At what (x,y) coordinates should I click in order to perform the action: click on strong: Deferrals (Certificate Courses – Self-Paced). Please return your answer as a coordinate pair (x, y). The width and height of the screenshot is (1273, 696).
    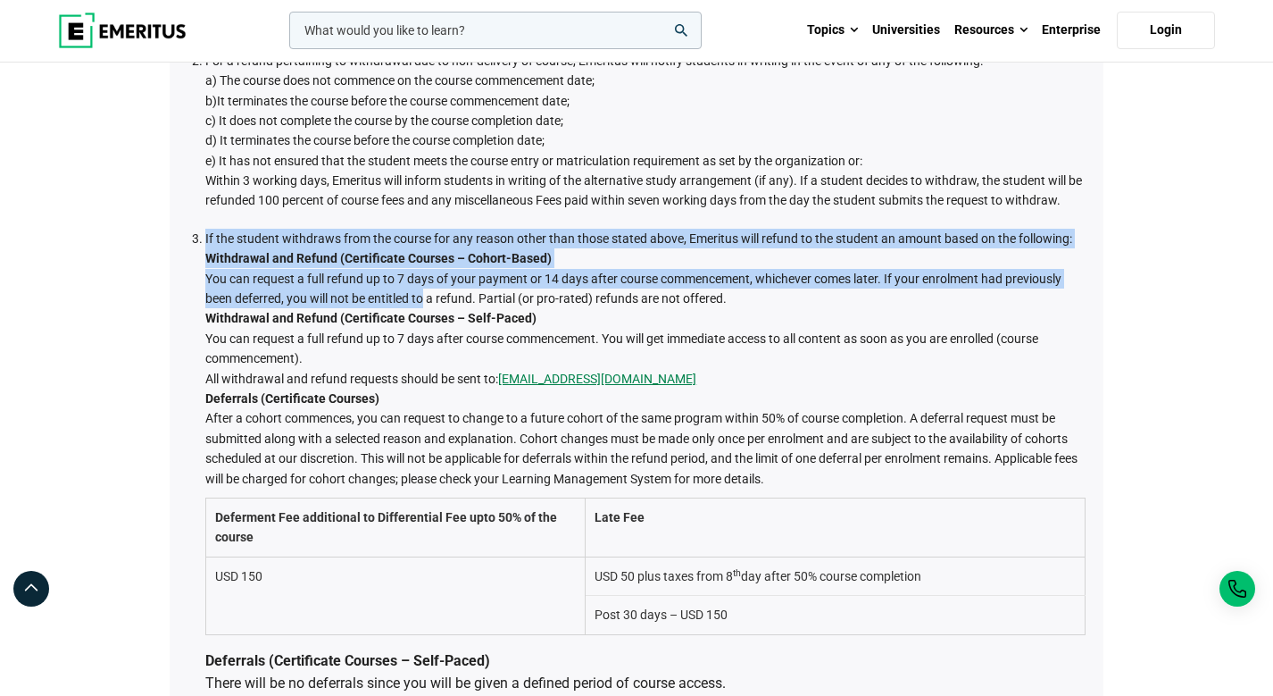
    Looking at the image, I should click on (347, 660).